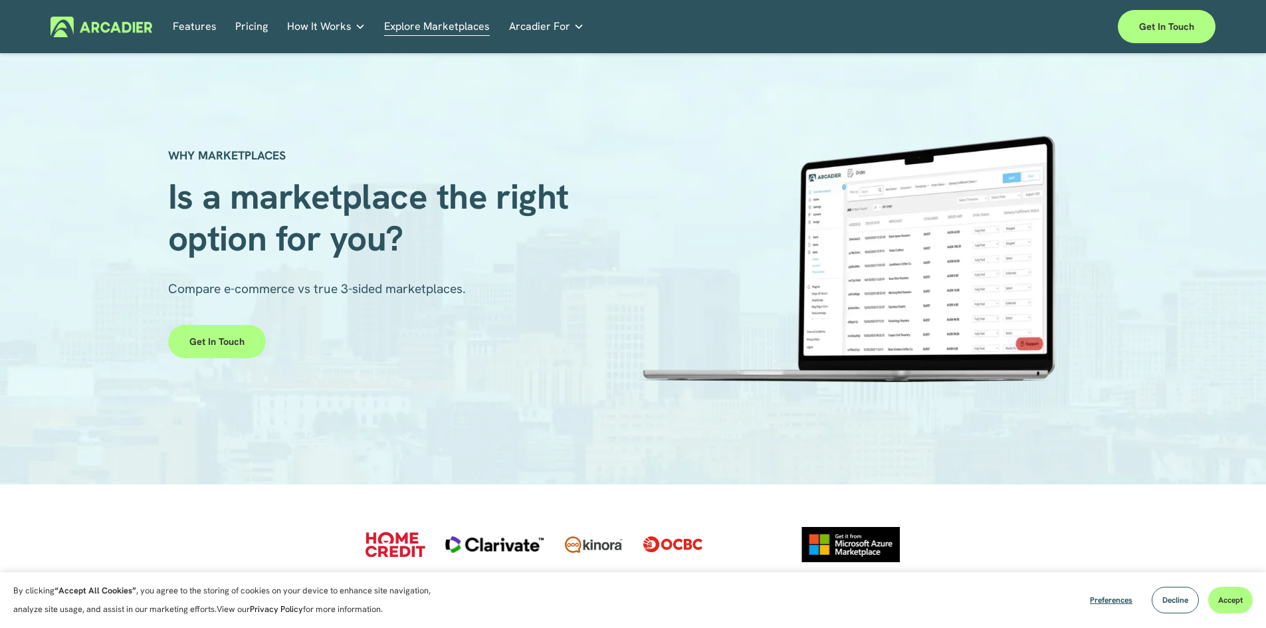 This screenshot has height=628, width=1266. I want to click on span: Preferences, so click(1111, 600).